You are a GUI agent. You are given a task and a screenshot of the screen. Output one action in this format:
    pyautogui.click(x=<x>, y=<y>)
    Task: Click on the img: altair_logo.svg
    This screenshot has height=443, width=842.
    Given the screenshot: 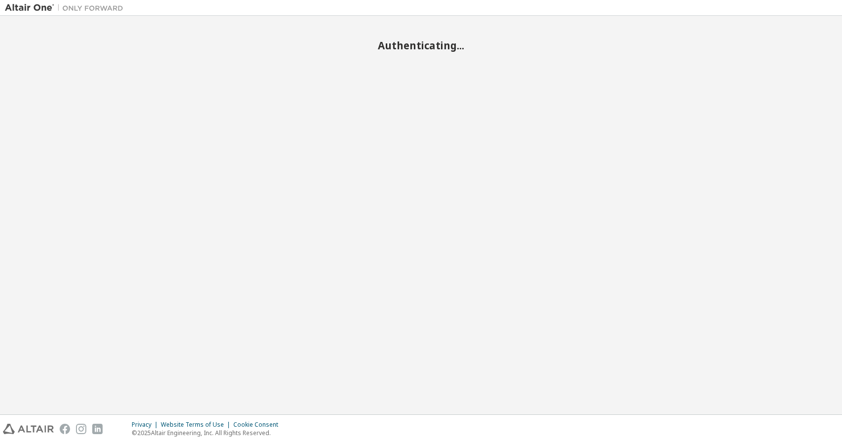 What is the action you would take?
    pyautogui.click(x=28, y=429)
    